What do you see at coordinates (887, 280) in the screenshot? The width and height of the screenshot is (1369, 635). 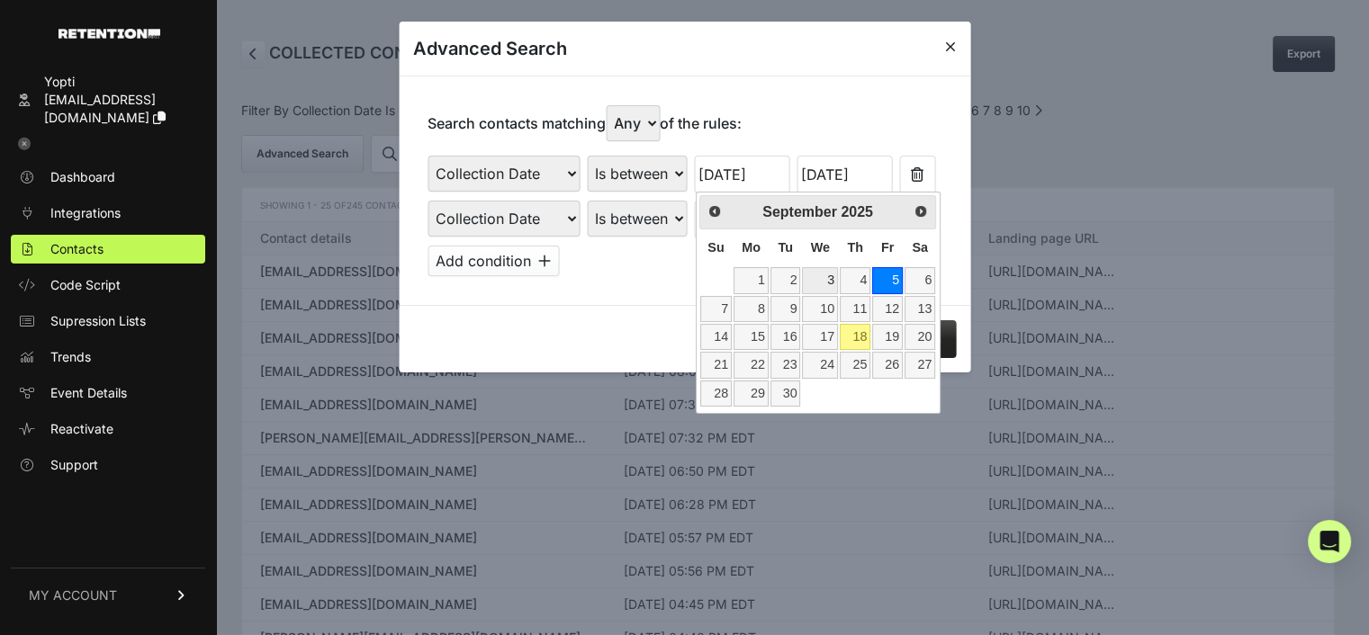 I see `a: 5` at bounding box center [887, 280].